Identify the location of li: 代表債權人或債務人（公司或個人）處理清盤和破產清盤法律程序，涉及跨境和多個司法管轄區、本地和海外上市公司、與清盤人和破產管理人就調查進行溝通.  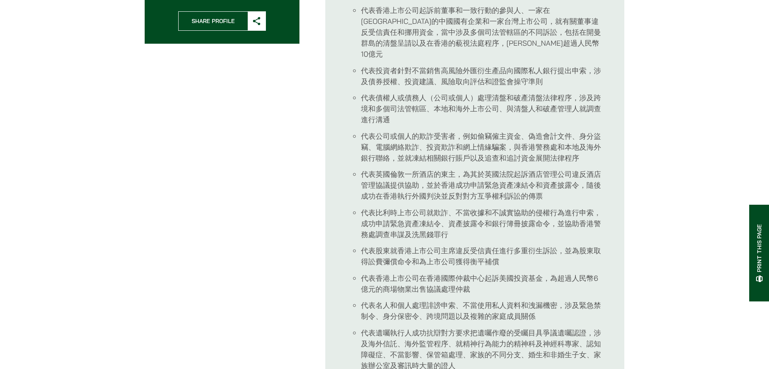
(483, 108).